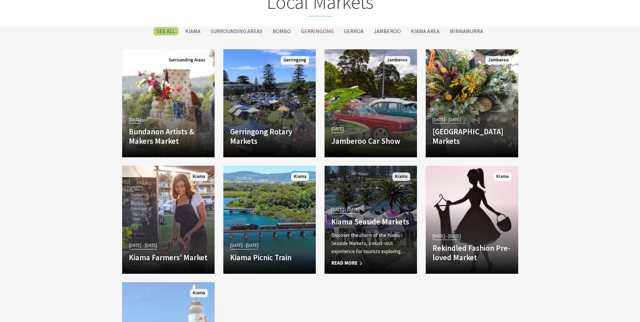 The height and width of the screenshot is (322, 640). What do you see at coordinates (371, 263) in the screenshot?
I see `span: Read More` at bounding box center [371, 263].